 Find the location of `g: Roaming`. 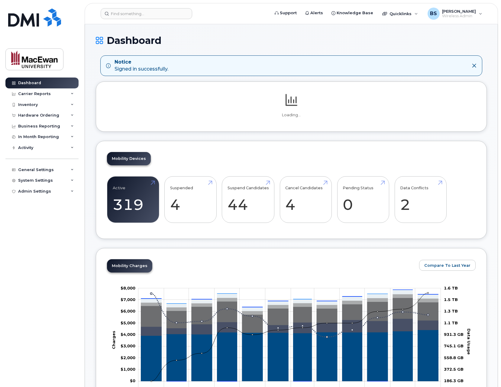

g: Roaming is located at coordinates (290, 327).